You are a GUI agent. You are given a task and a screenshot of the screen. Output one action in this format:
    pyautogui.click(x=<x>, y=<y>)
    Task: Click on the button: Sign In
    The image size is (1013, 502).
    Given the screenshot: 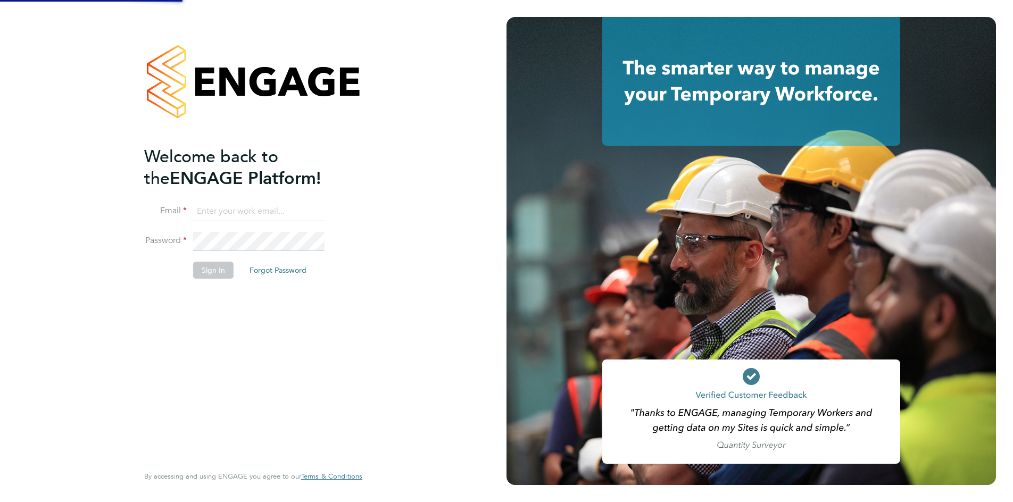 What is the action you would take?
    pyautogui.click(x=213, y=270)
    